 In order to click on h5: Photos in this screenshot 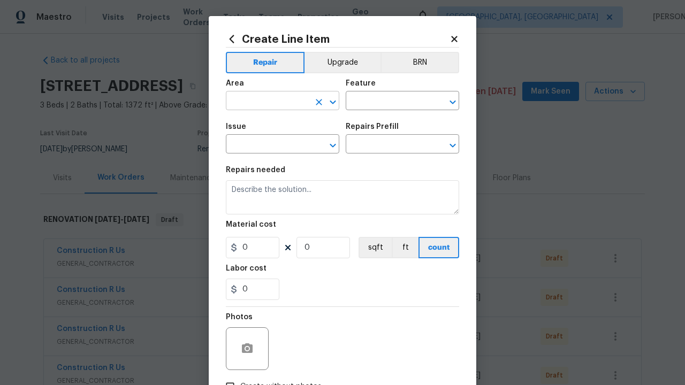, I will do `click(239, 317)`.